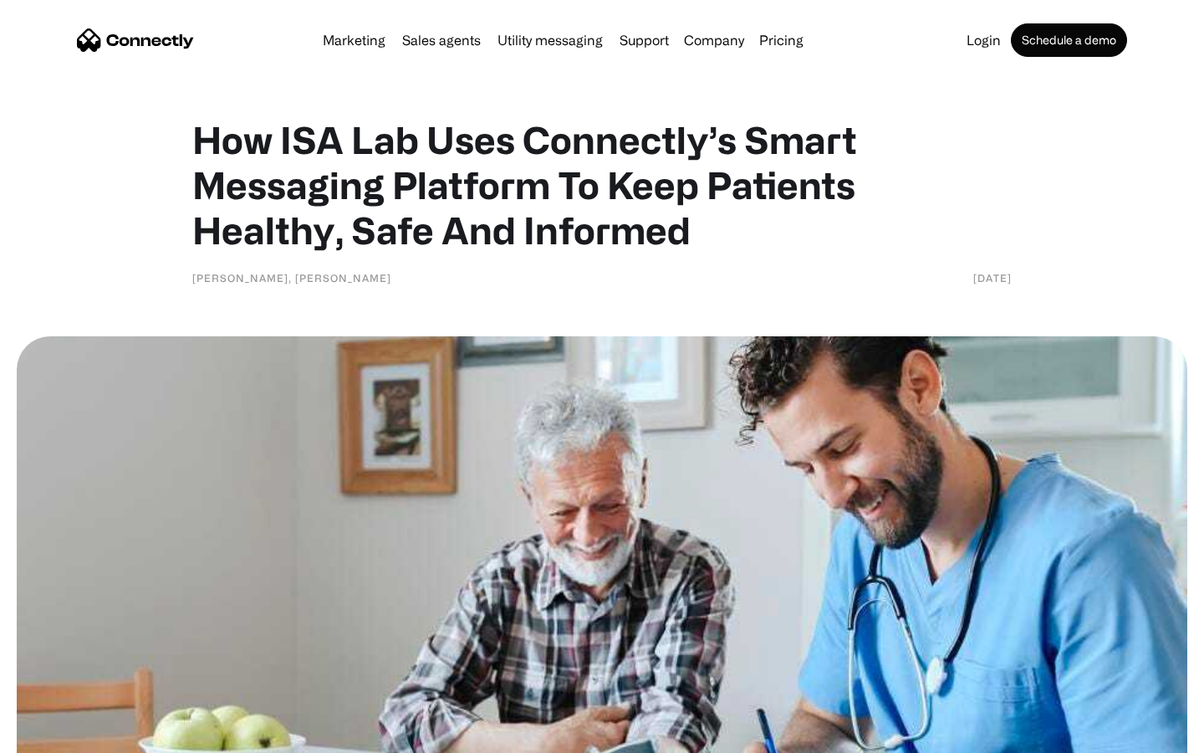  I want to click on a: Login, so click(984, 40).